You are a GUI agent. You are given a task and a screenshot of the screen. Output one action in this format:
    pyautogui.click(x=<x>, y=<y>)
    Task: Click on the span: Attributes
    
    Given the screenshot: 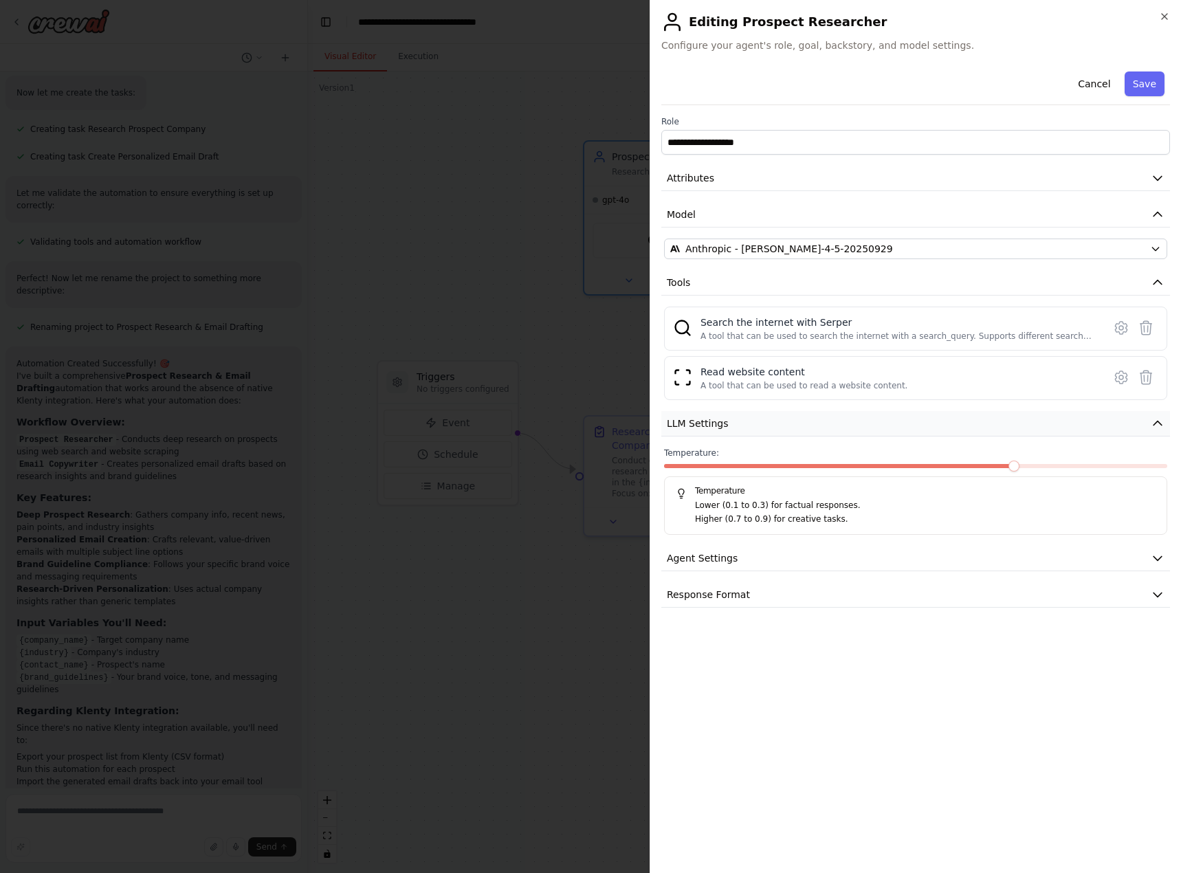 What is the action you would take?
    pyautogui.click(x=690, y=178)
    